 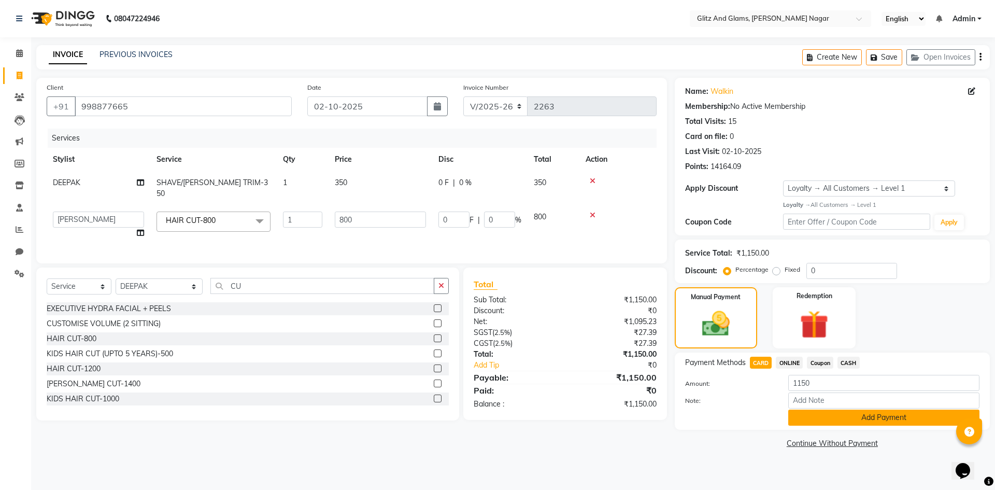 I want to click on span: SGST, so click(x=483, y=332).